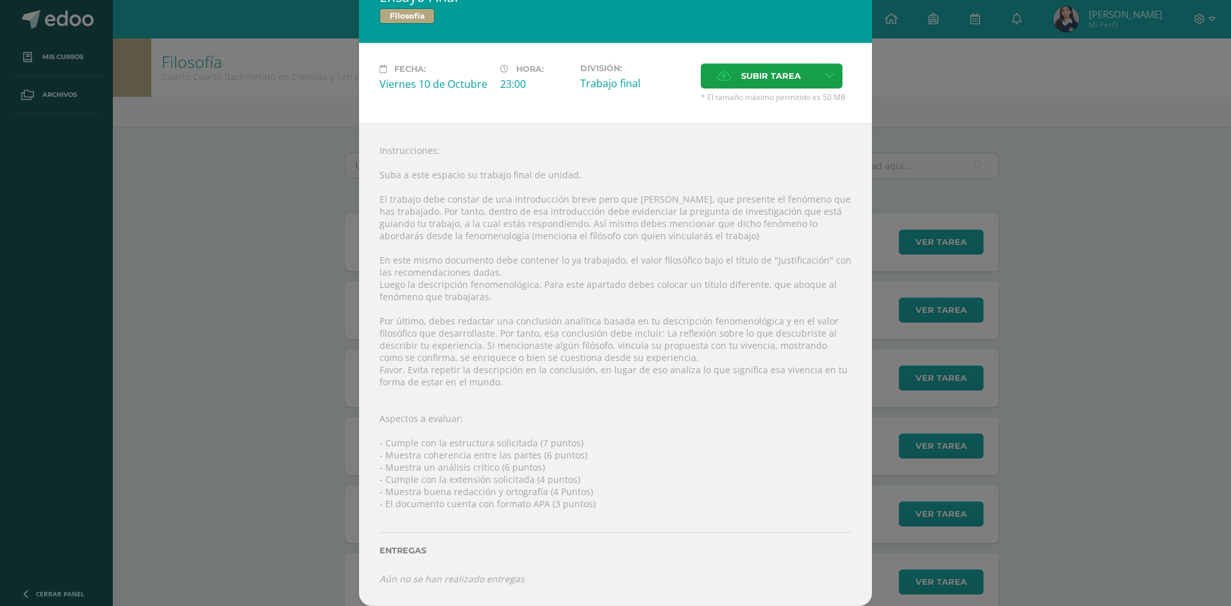 The height and width of the screenshot is (606, 1231). I want to click on span: Fecha:, so click(410, 69).